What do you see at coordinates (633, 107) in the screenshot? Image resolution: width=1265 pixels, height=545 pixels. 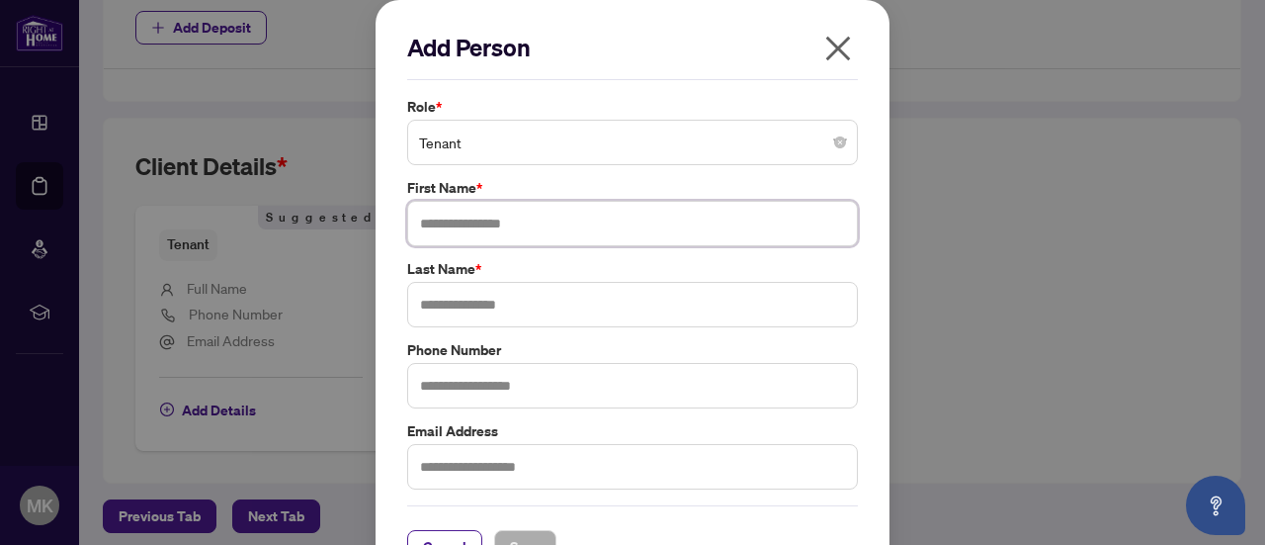 I see `label: Role` at bounding box center [633, 107].